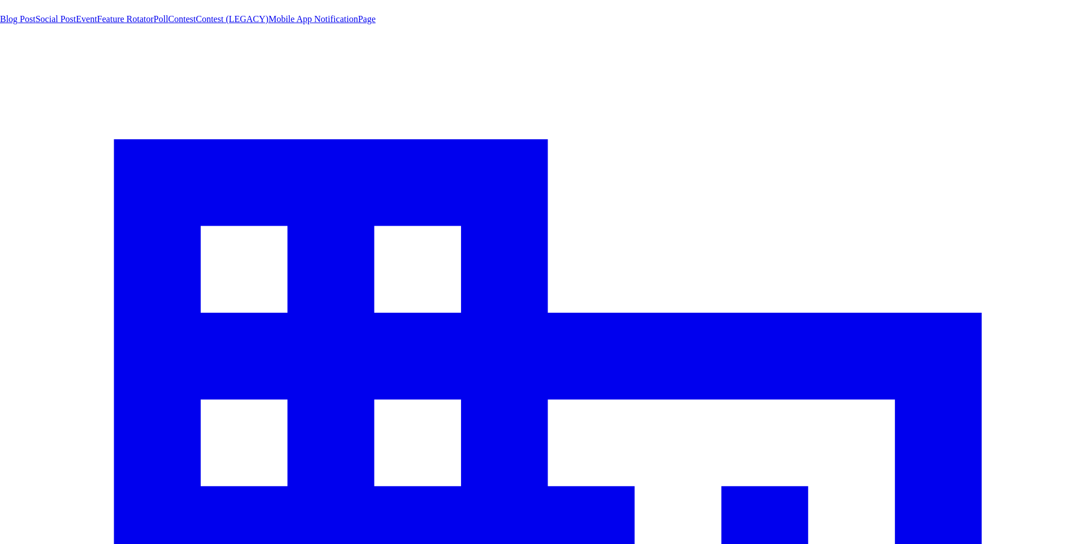  Describe the element at coordinates (161, 19) in the screenshot. I see `a: Poll` at that location.